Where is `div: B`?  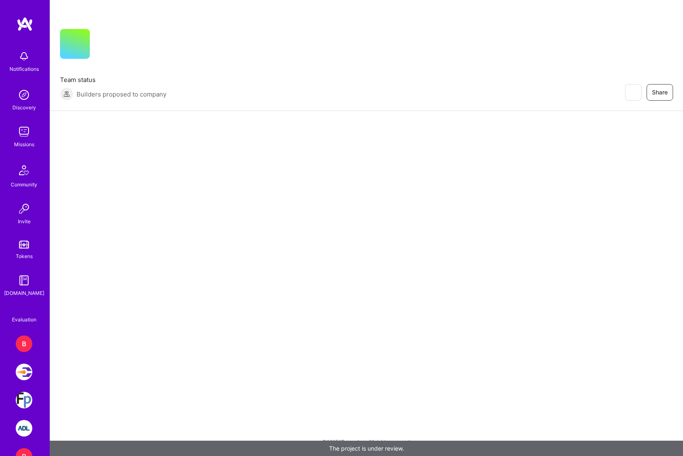
div: B is located at coordinates (24, 344).